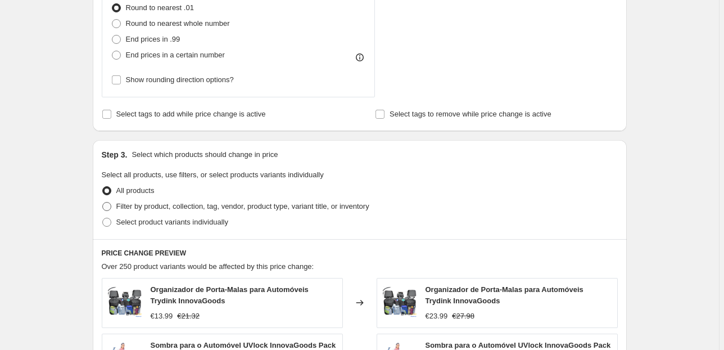 The height and width of the screenshot is (350, 724). What do you see at coordinates (208, 266) in the screenshot?
I see `span: Over 250 product variants would be affected by this price change:` at bounding box center [208, 266].